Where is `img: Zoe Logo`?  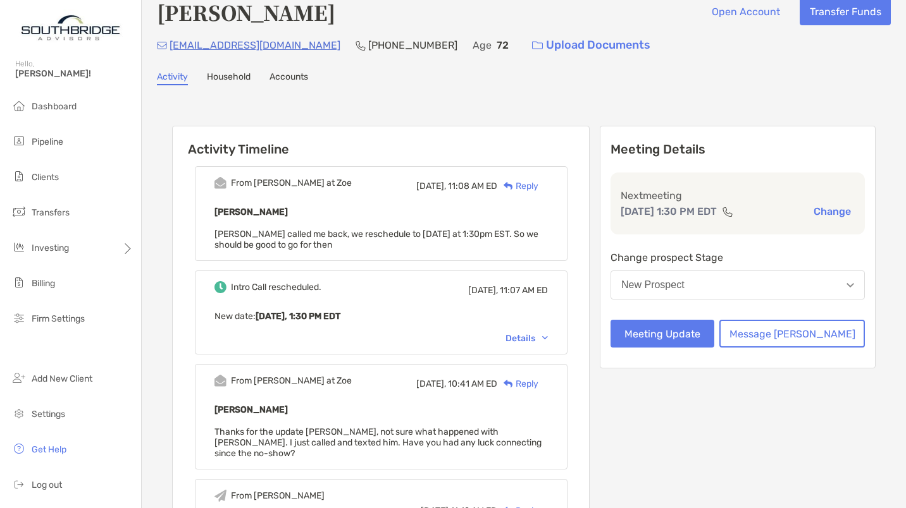
img: Zoe Logo is located at coordinates (70, 28).